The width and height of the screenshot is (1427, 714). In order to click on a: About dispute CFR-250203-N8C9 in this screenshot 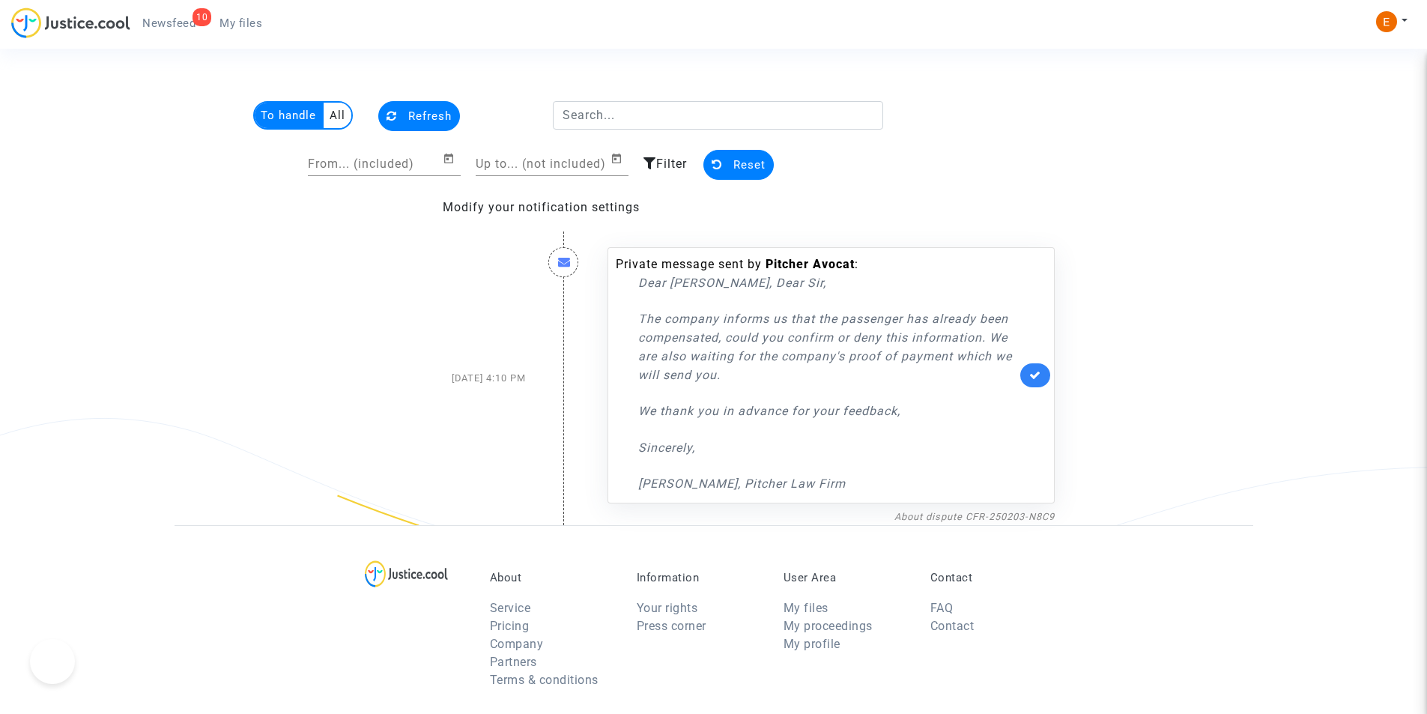, I will do `click(975, 516)`.